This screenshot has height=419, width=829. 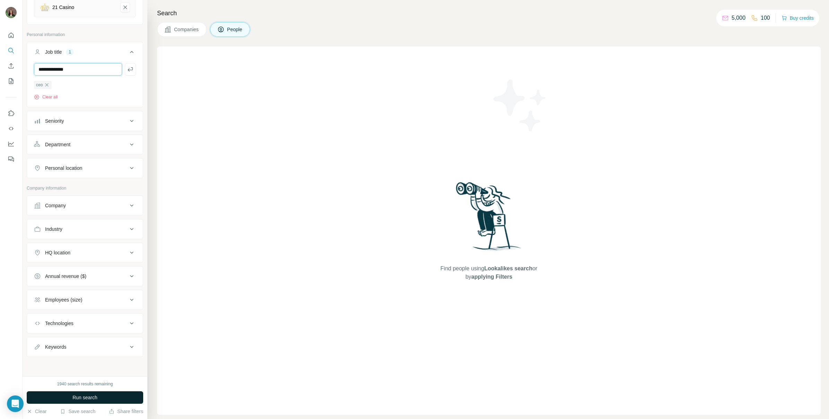 What do you see at coordinates (58, 253) in the screenshot?
I see `div: HQ location` at bounding box center [58, 253].